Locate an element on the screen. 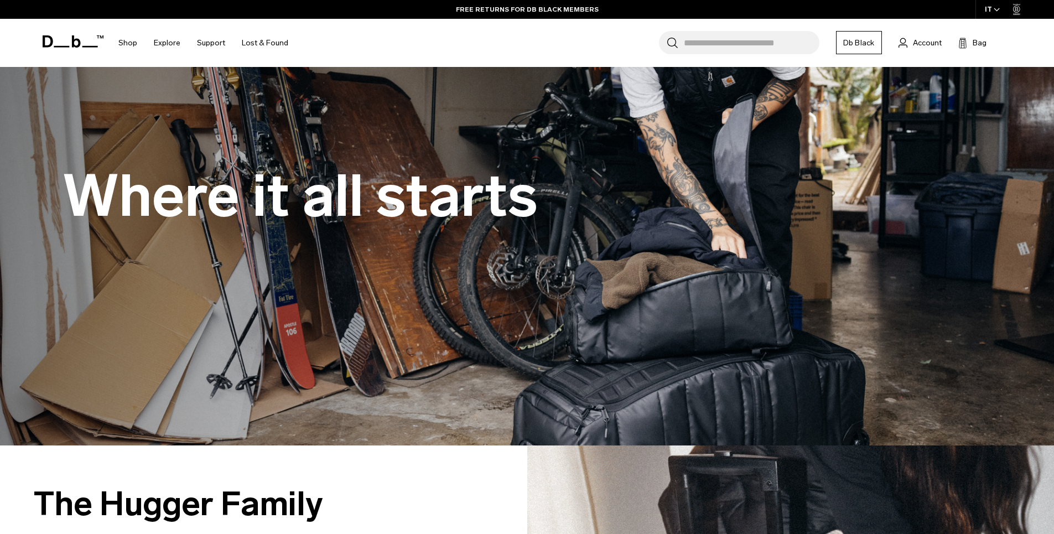  h1: Where it all starts is located at coordinates (300, 196).